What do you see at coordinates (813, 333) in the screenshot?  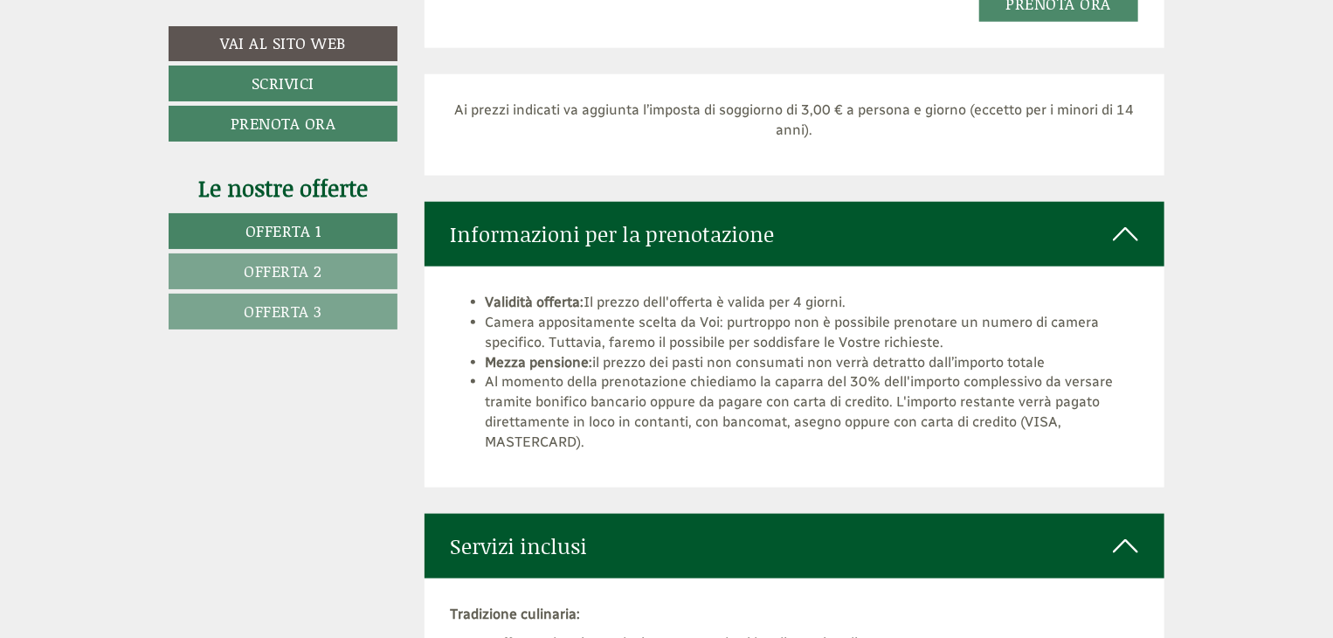 I see `li: Camera appositamente scelta da Voi: purtroppo non è possibile prenotare un numero di camera speci...` at bounding box center [813, 333].